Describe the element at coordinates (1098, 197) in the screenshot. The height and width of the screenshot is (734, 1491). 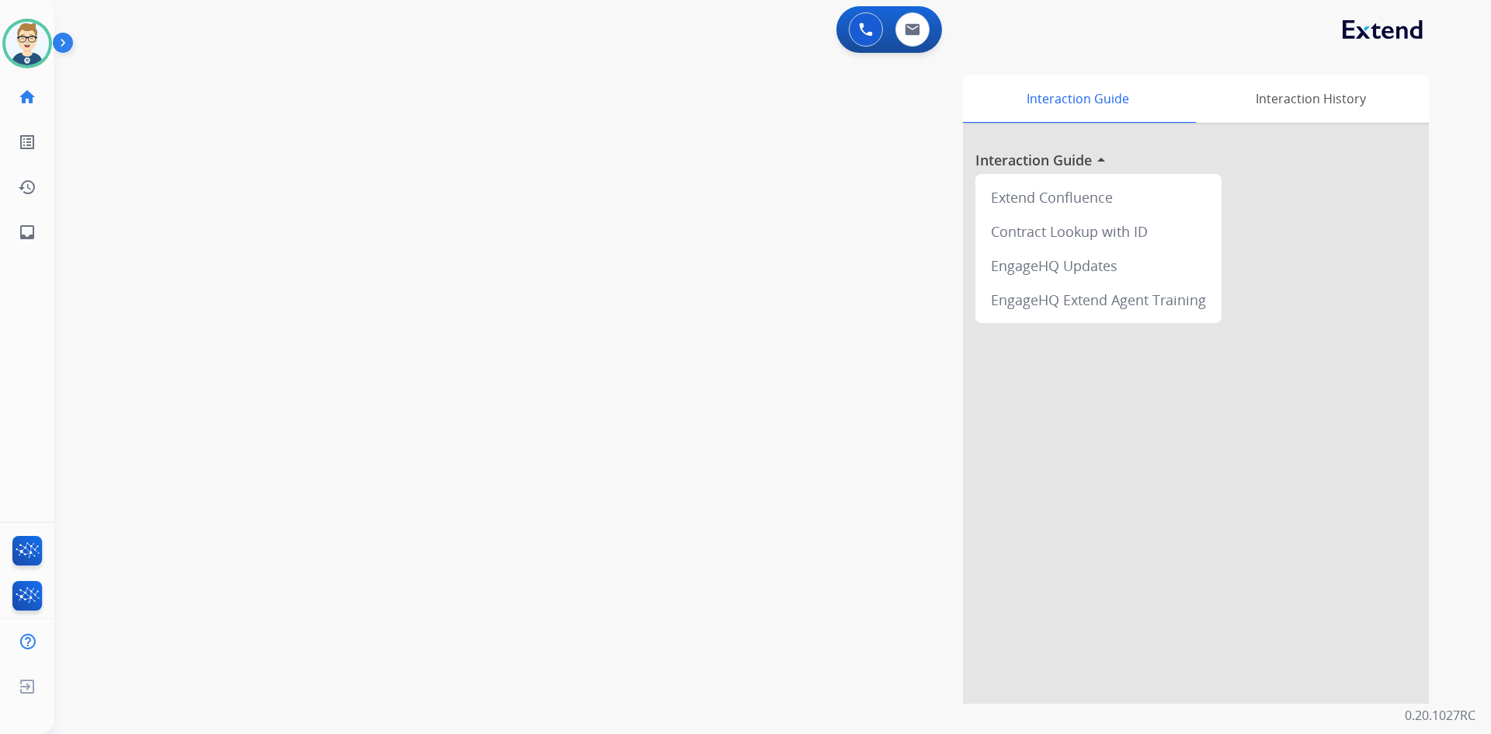
I see `div: Extend Confluence` at that location.